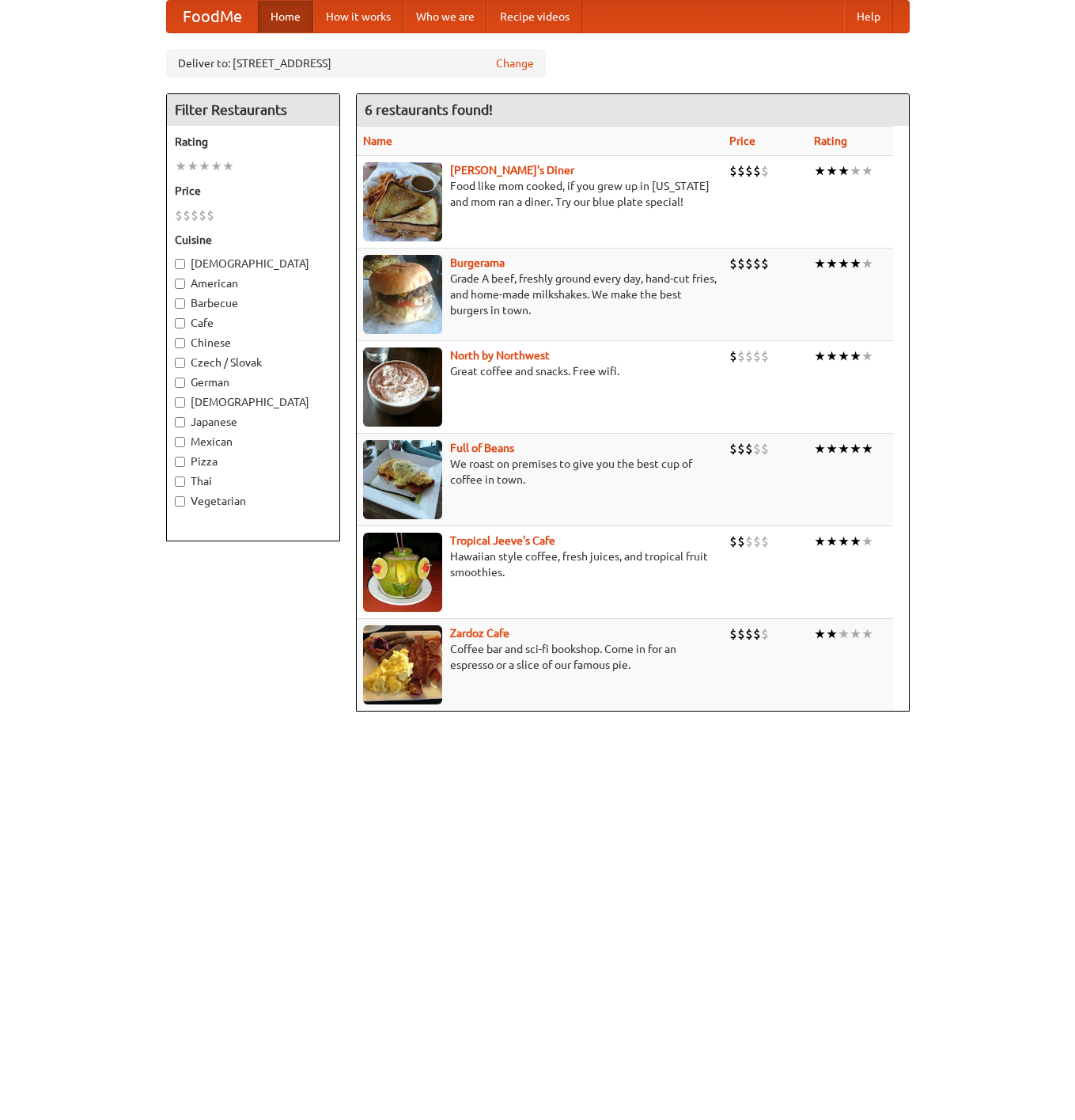  What do you see at coordinates (286, 17) in the screenshot?
I see `a: Home` at bounding box center [286, 17].